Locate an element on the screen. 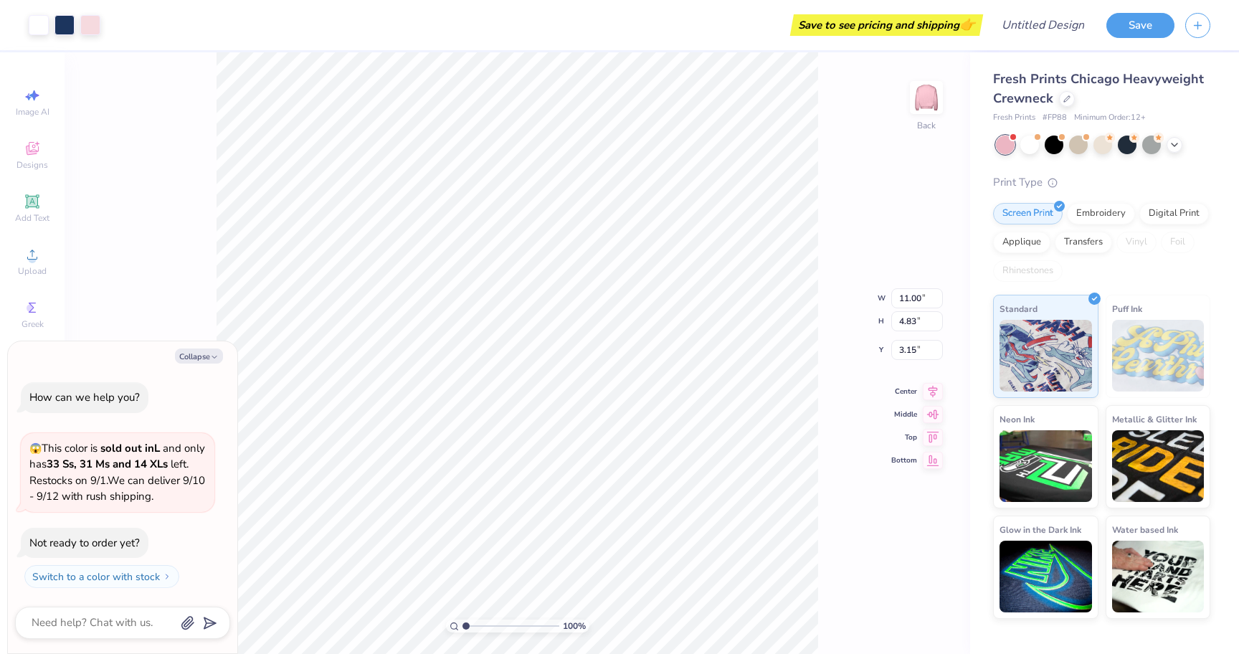  span: Center is located at coordinates (904, 391).